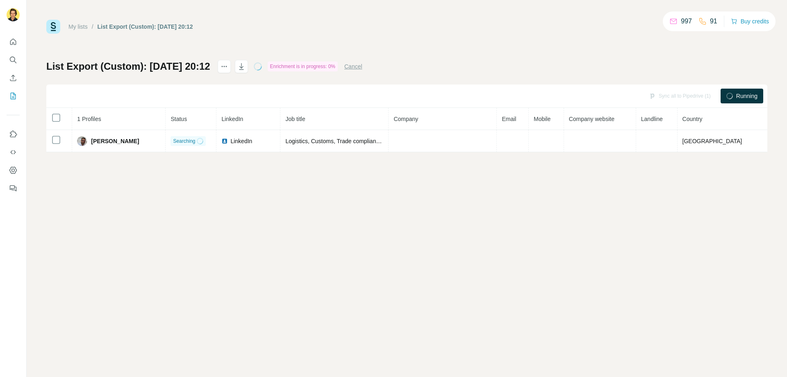 The image size is (787, 377). Describe the element at coordinates (13, 96) in the screenshot. I see `button: My lists` at that location.